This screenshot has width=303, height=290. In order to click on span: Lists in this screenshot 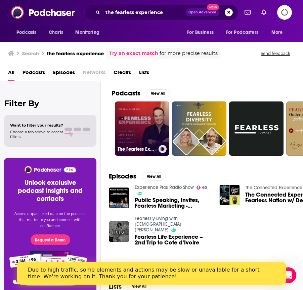, I will do `click(144, 74)`.